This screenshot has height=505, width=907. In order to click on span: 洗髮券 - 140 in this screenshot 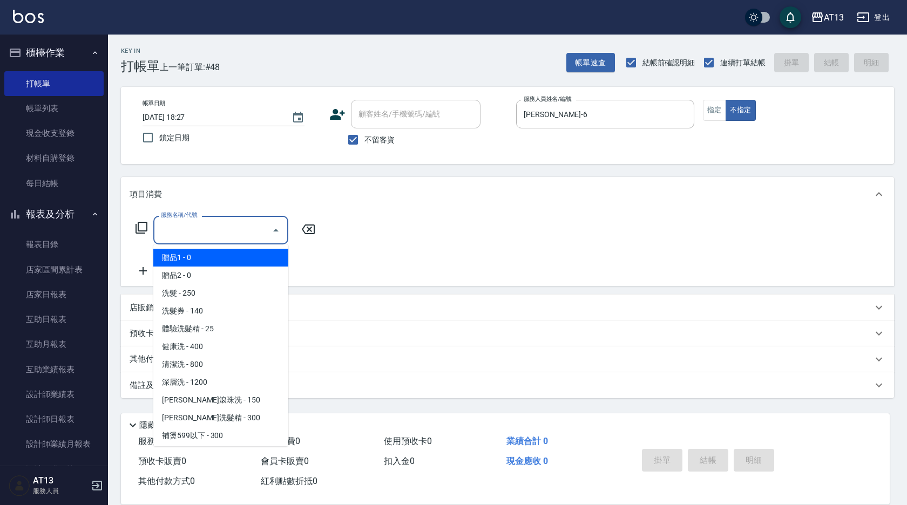, I will do `click(221, 311)`.